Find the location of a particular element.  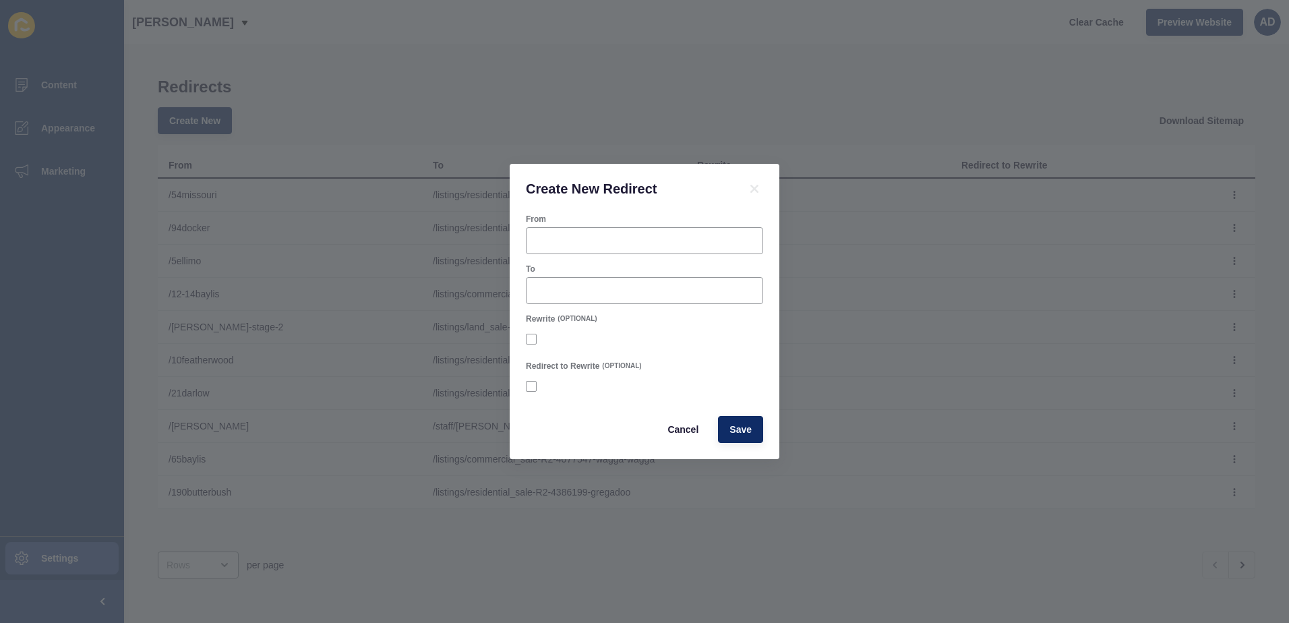

button: Cancel is located at coordinates (683, 429).